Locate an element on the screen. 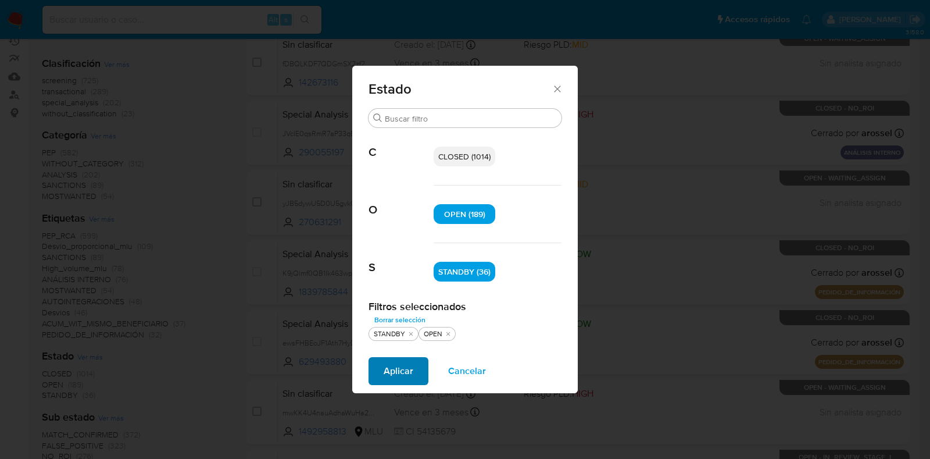 The image size is (930, 459). span: S is located at coordinates (401, 259).